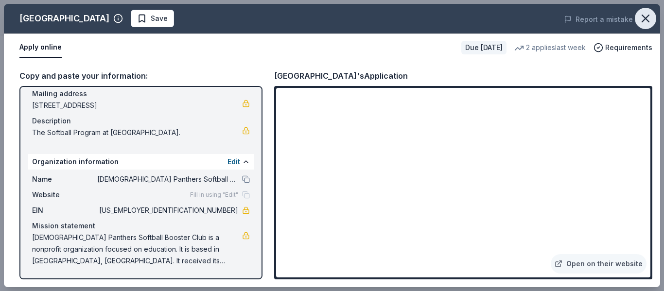 The height and width of the screenshot is (291, 664). I want to click on span: EIN, so click(65, 210).